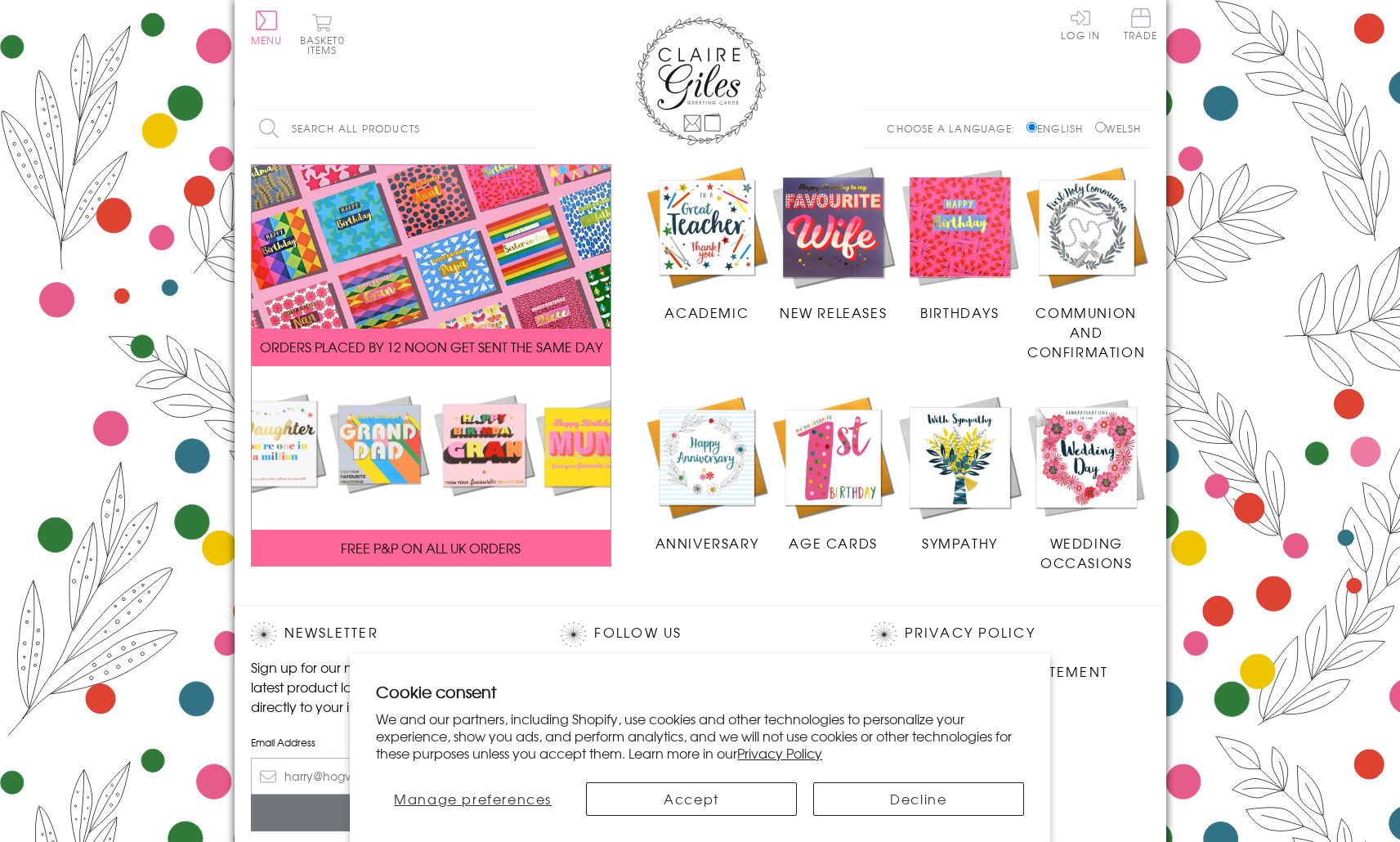 The image size is (1400, 842). Describe the element at coordinates (833, 243) in the screenshot. I see `a: New Releases` at that location.